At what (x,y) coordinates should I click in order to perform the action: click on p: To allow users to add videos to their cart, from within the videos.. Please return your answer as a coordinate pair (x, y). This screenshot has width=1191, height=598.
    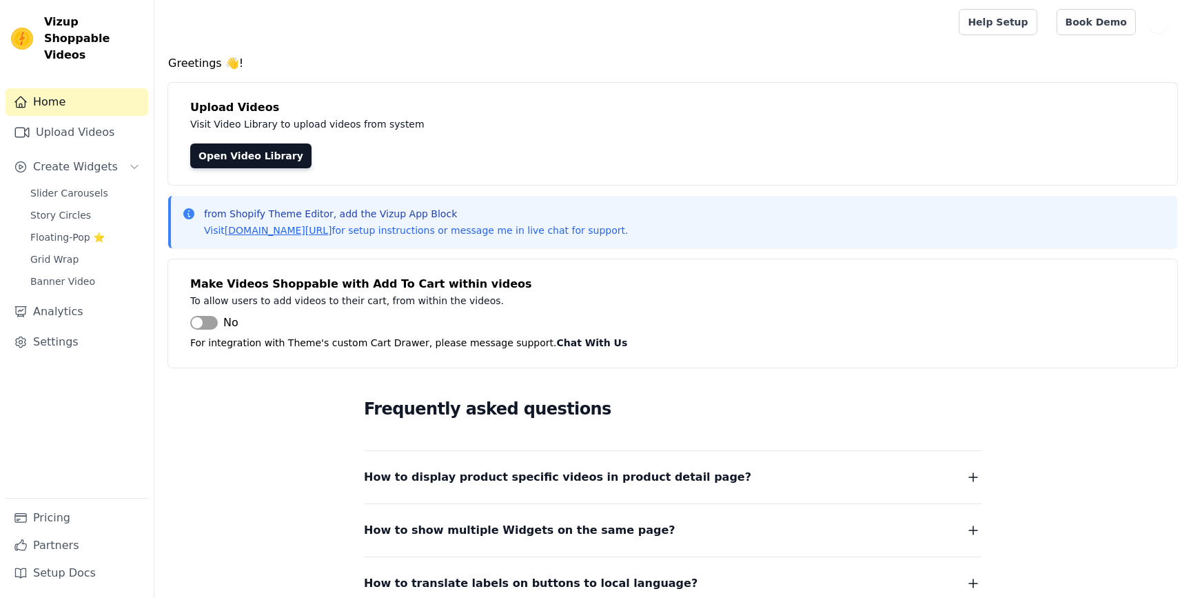
    Looking at the image, I should click on (499, 300).